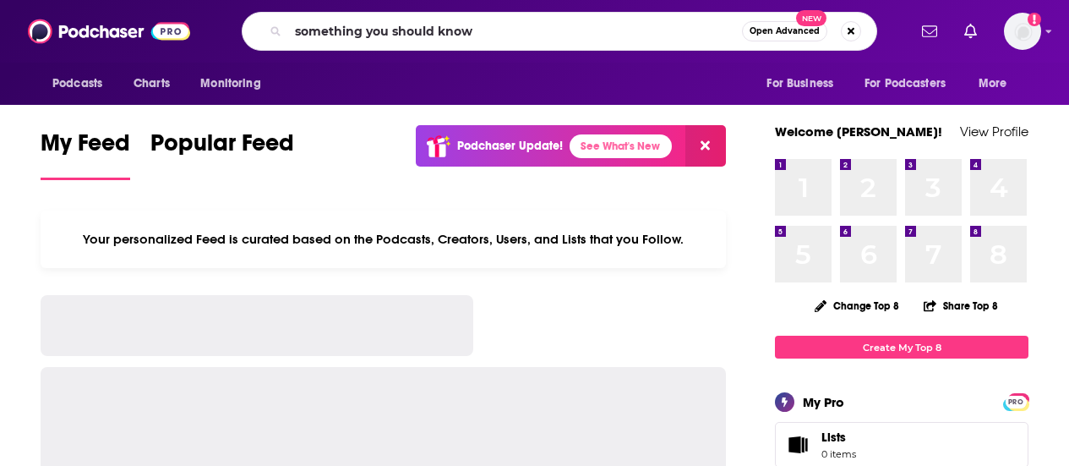  What do you see at coordinates (902, 346) in the screenshot?
I see `a: Create My Top 8` at bounding box center [902, 346].